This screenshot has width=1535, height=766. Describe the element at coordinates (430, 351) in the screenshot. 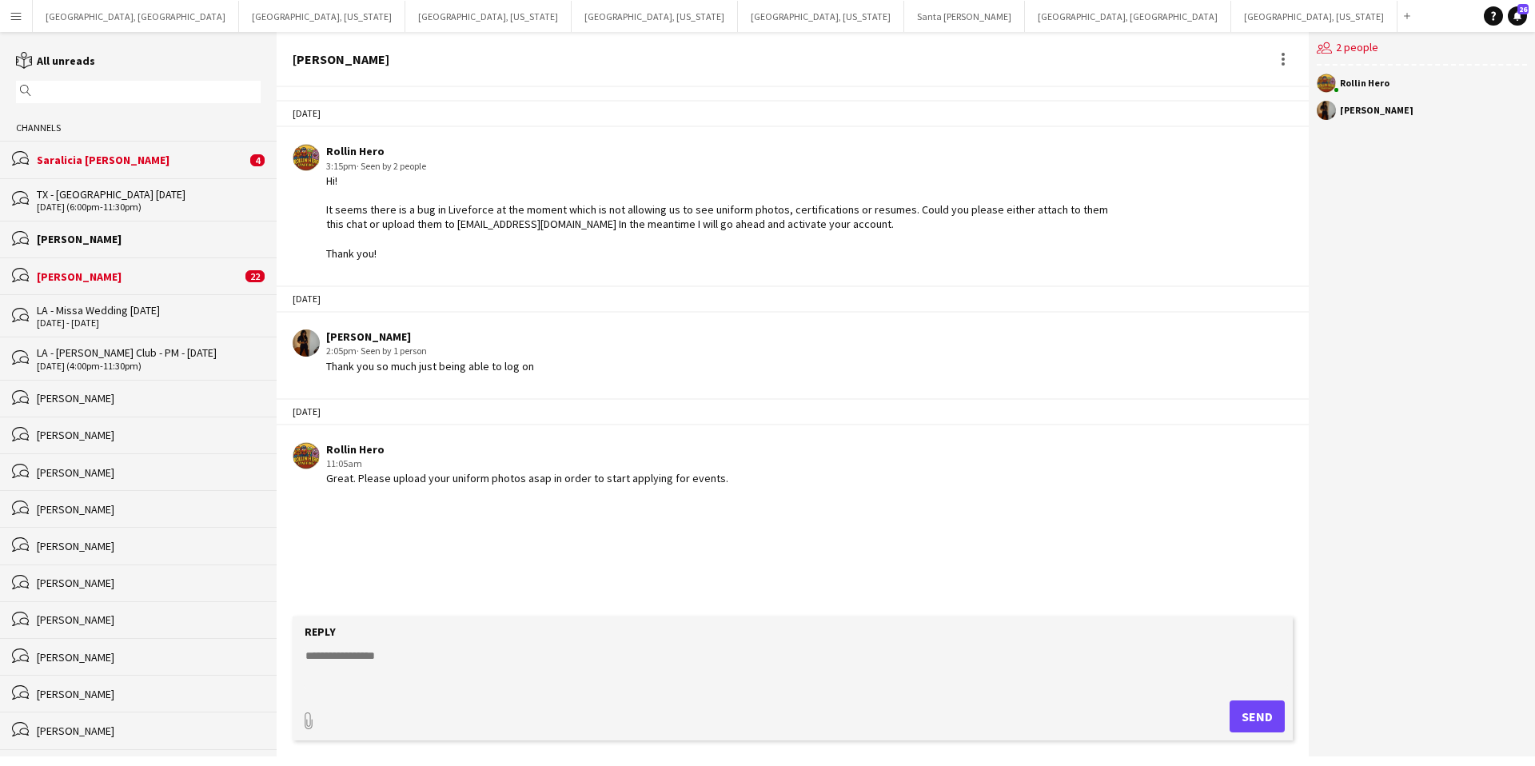

I see `div: 2:05pm` at that location.